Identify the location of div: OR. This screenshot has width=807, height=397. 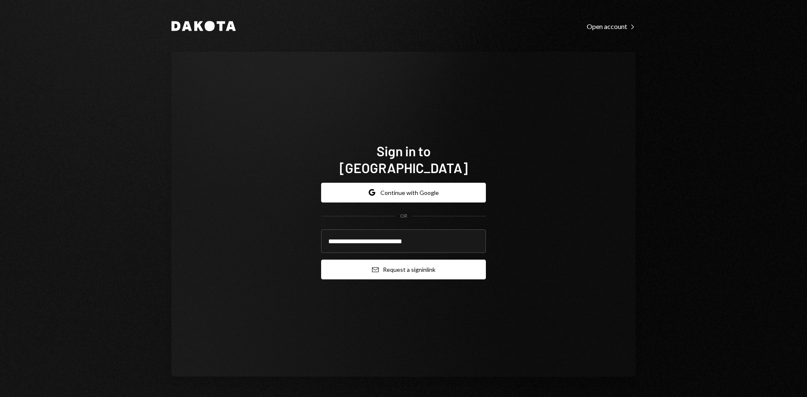
(403, 216).